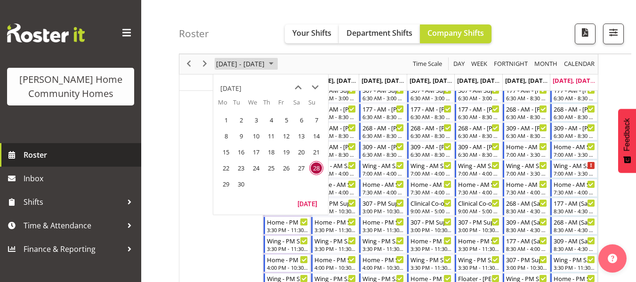 The height and width of the screenshot is (282, 636). I want to click on div: Support Worker"s event - 309 - AM - Mary Endaya Begin From Sunday, September 28, 2025 at 6:30:00 ..., so click(574, 131).